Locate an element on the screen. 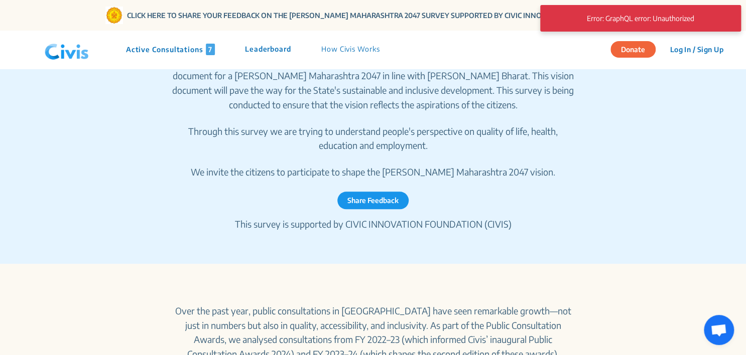 Image resolution: width=746 pixels, height=355 pixels. p: Error: GraphQL error: Unauthorized is located at coordinates (640, 18).